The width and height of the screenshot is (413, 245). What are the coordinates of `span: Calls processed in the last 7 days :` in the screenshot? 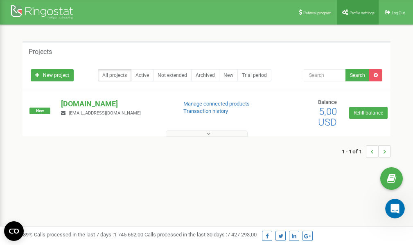 It's located at (88, 234).